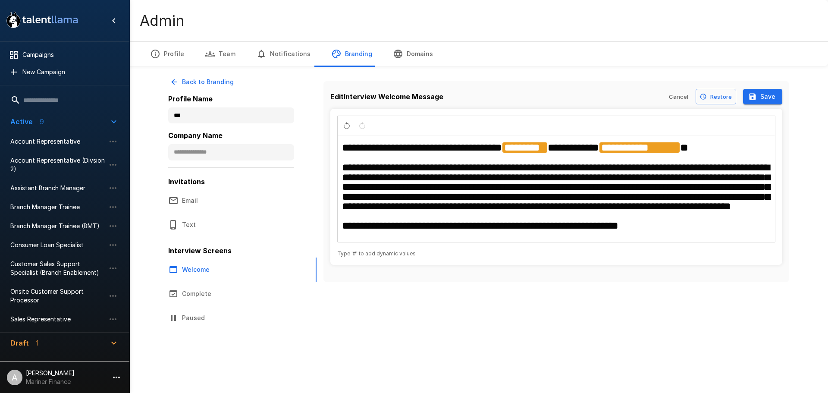  Describe the element at coordinates (190, 99) in the screenshot. I see `b: Profile Name` at that location.